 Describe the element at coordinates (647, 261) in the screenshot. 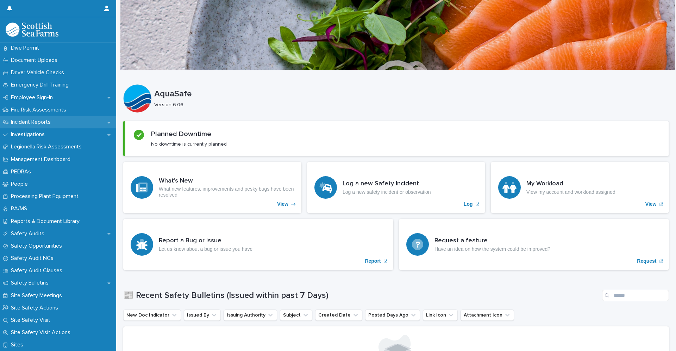

I see `p: Request` at that location.